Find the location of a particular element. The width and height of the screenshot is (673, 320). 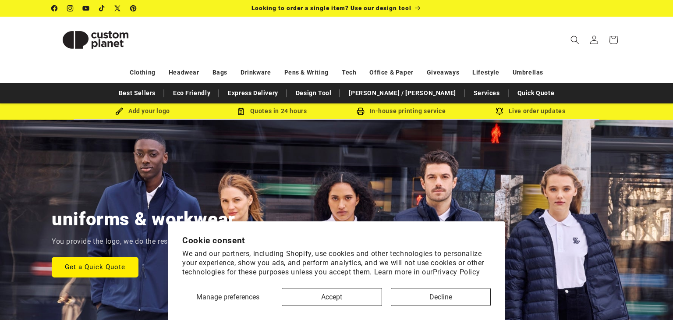

img: Custom Planet is located at coordinates (96, 40).